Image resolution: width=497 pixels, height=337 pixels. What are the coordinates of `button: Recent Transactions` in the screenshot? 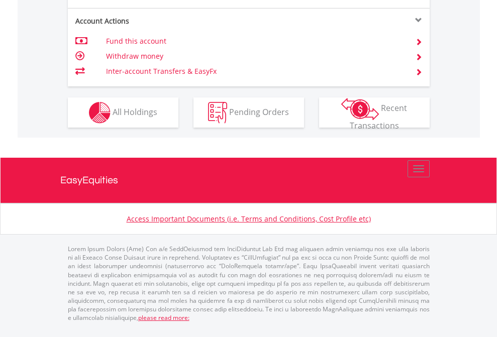 It's located at (374, 112).